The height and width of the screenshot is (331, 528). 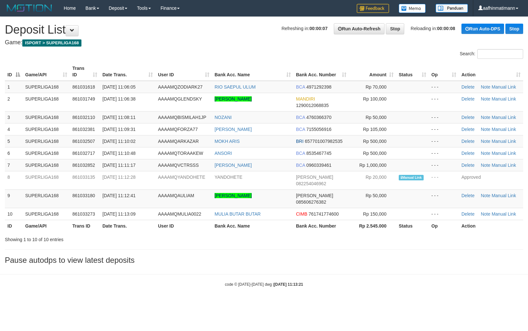 I want to click on th: Op, so click(x=444, y=226).